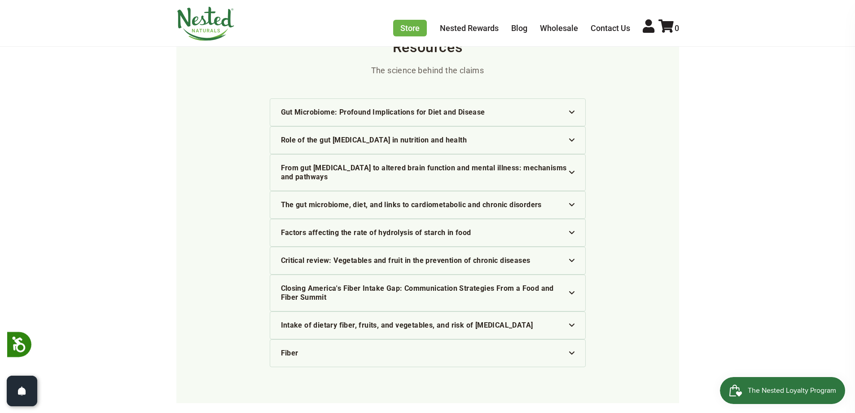 The image size is (855, 413). I want to click on a: Contact Us, so click(611, 28).